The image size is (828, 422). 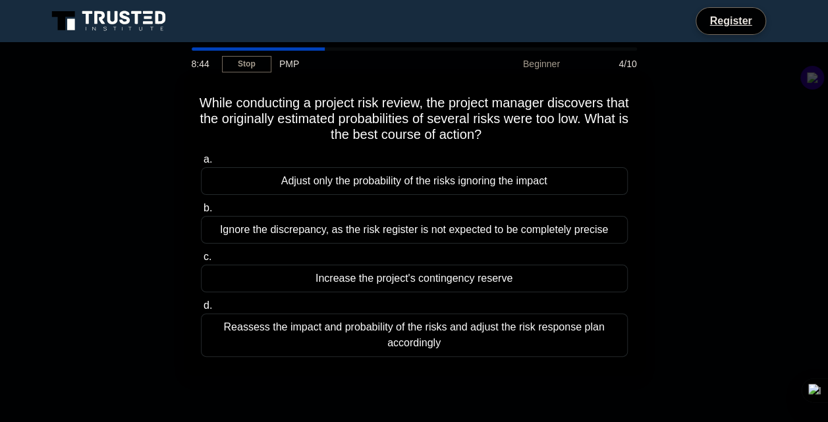 What do you see at coordinates (208, 208) in the screenshot?
I see `span: b.` at bounding box center [208, 208].